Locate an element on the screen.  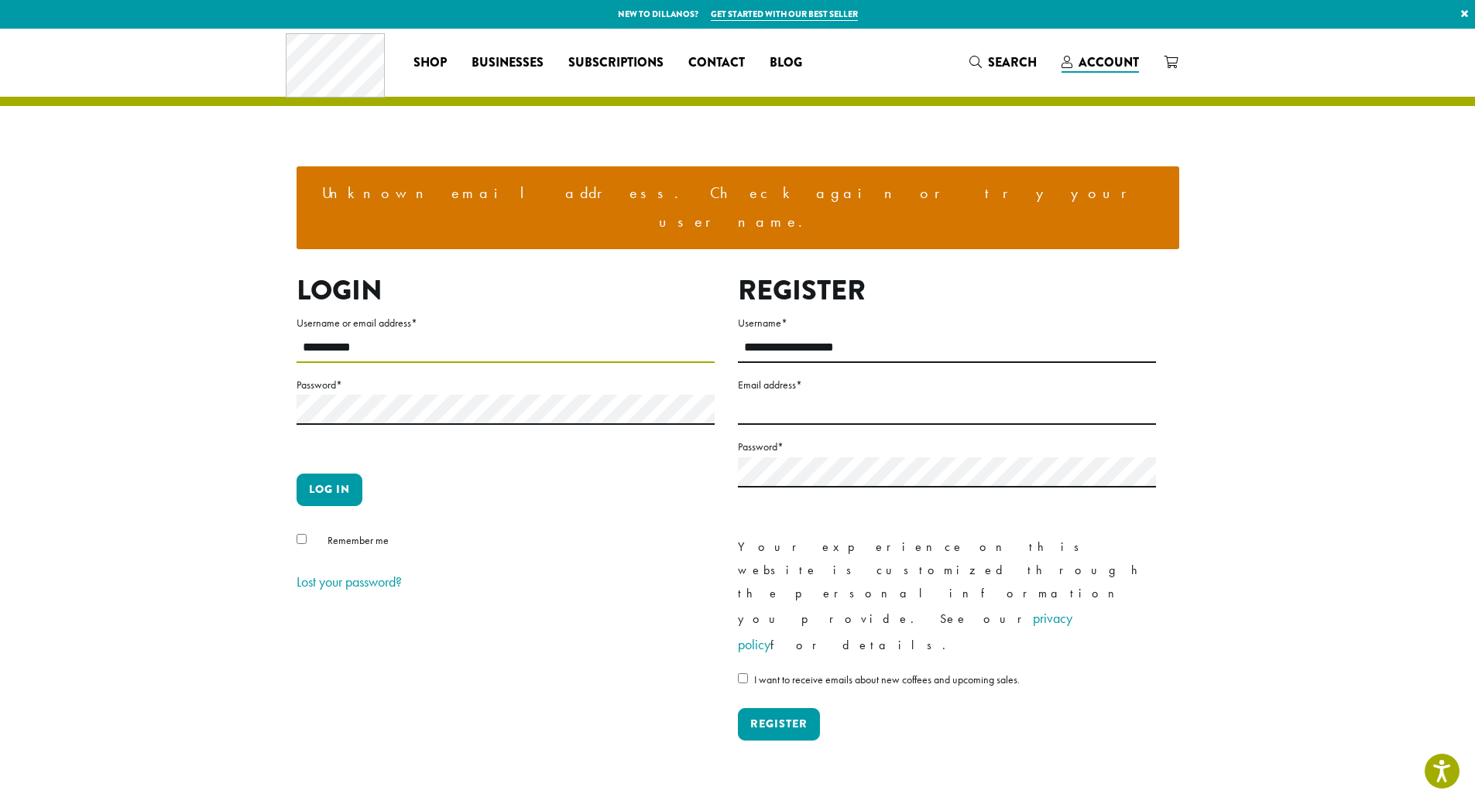
input: I want to receive emails about new coffees and upcoming sales. is located at coordinates (742, 678).